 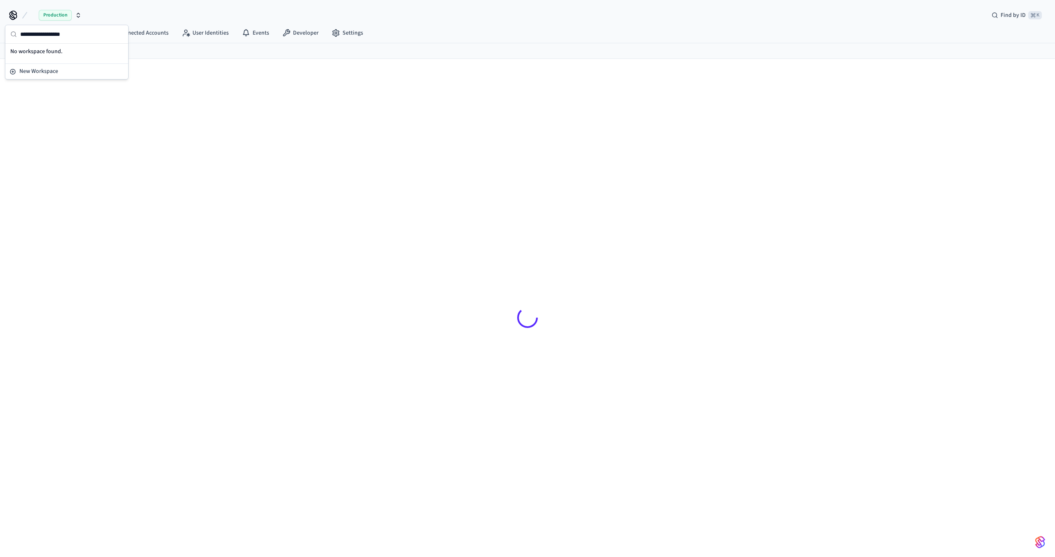 What do you see at coordinates (138, 33) in the screenshot?
I see `a: Connected Accounts` at bounding box center [138, 33].